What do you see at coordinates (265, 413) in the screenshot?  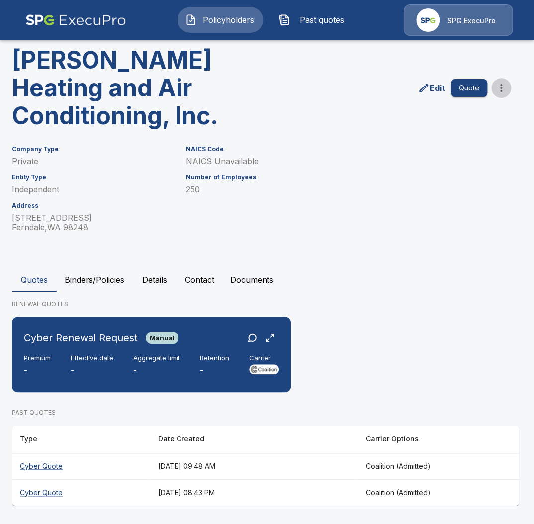 I see `p: PAST QUOTES` at bounding box center [265, 413].